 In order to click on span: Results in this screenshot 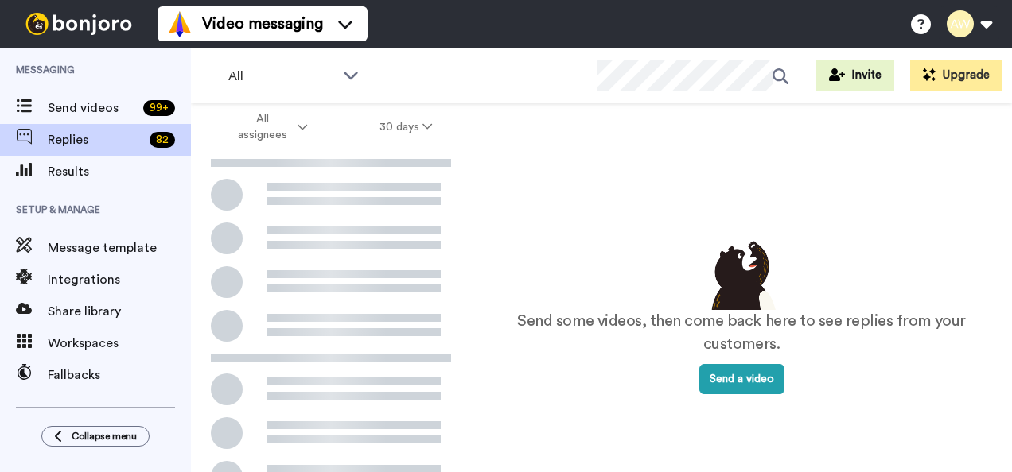, I will do `click(119, 172)`.